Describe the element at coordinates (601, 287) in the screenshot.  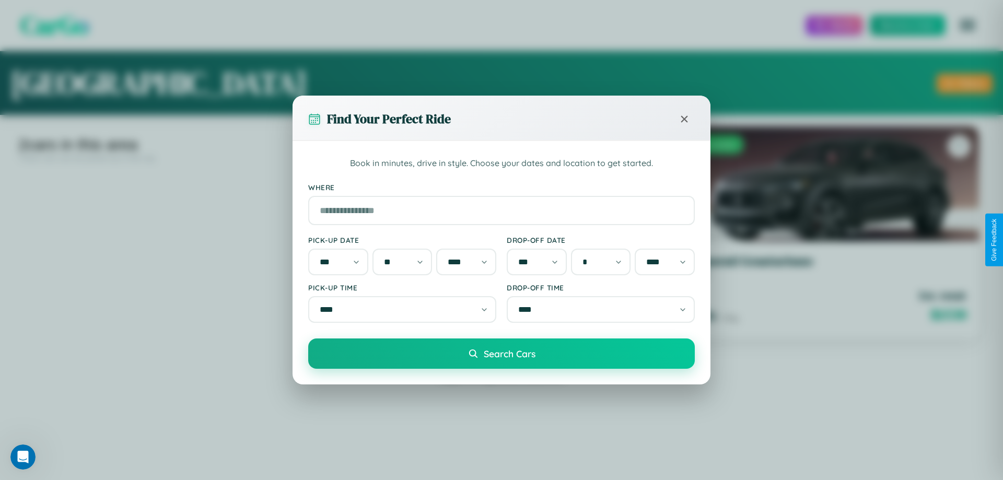
I see `label: Drop-off Time` at that location.